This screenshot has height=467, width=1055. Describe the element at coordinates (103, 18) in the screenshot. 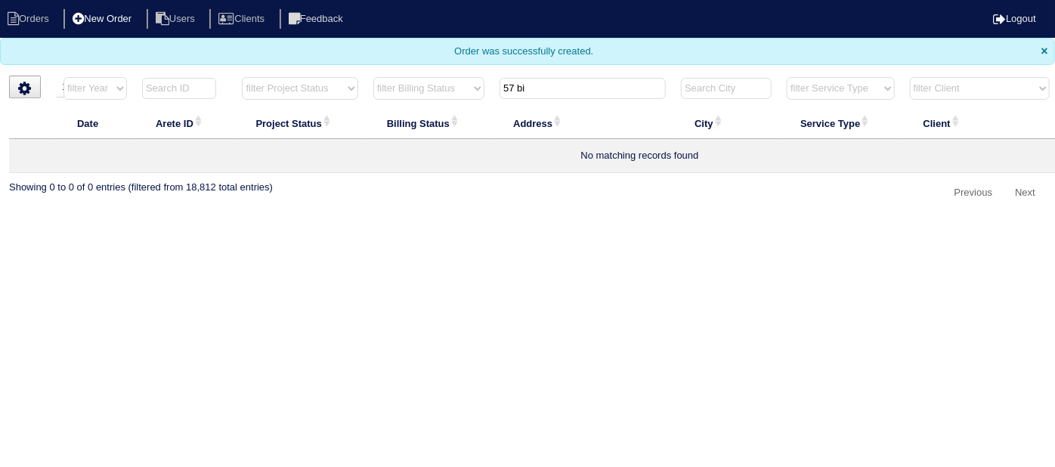

I see `a: New Order` at that location.